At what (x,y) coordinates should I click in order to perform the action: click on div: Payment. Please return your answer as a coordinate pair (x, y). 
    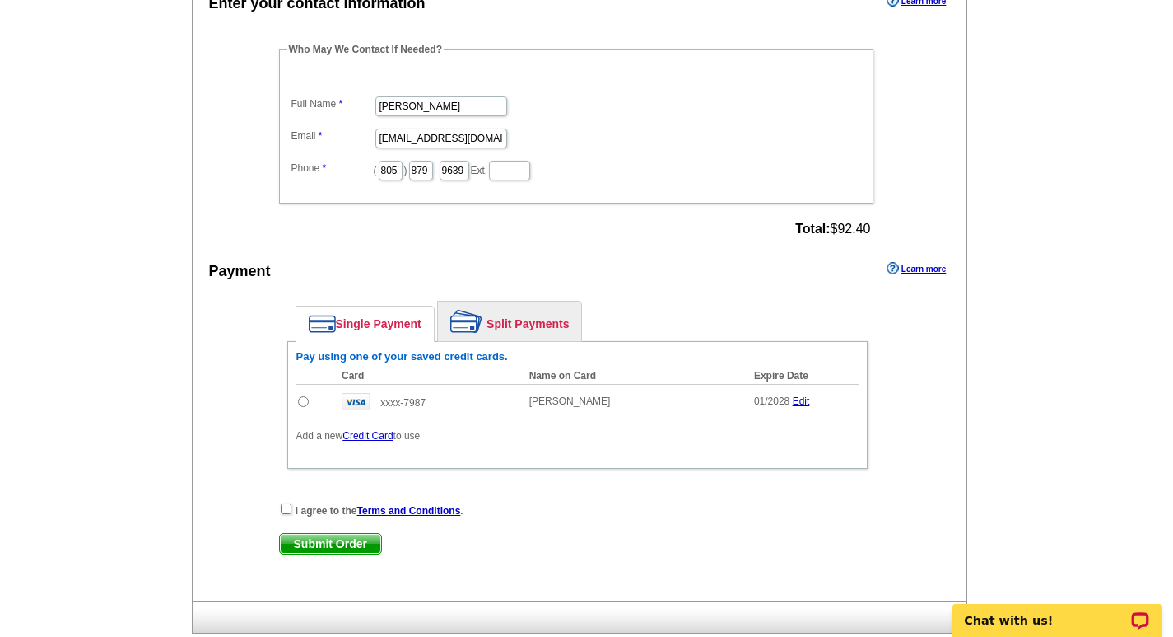
    Looking at the image, I should click on (240, 271).